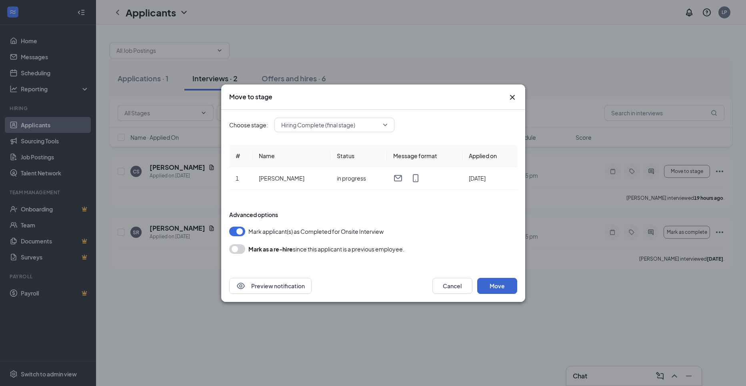 This screenshot has width=746, height=386. What do you see at coordinates (271, 286) in the screenshot?
I see `button: EyePreview notification` at bounding box center [271, 286].